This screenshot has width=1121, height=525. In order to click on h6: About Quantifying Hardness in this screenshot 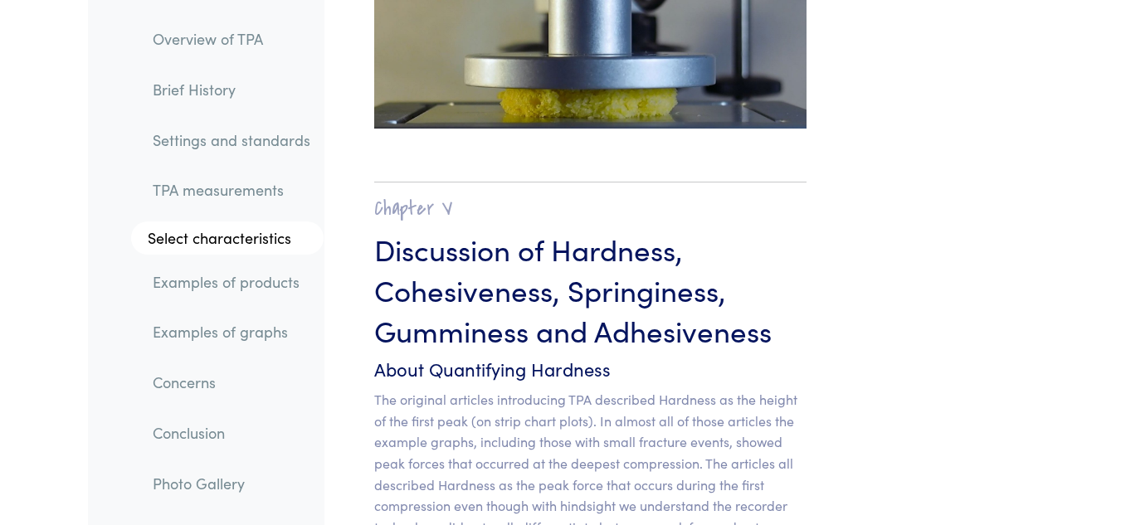, I will do `click(590, 369)`.